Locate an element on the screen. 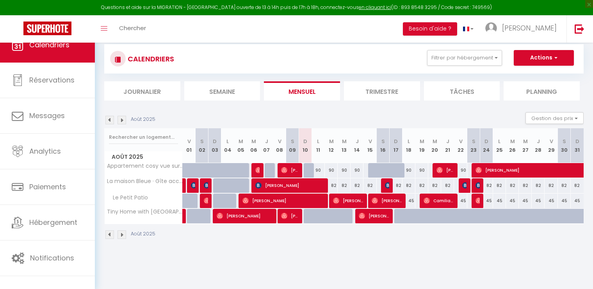 This screenshot has width=593, height=289. th: 21 is located at coordinates (447, 145).